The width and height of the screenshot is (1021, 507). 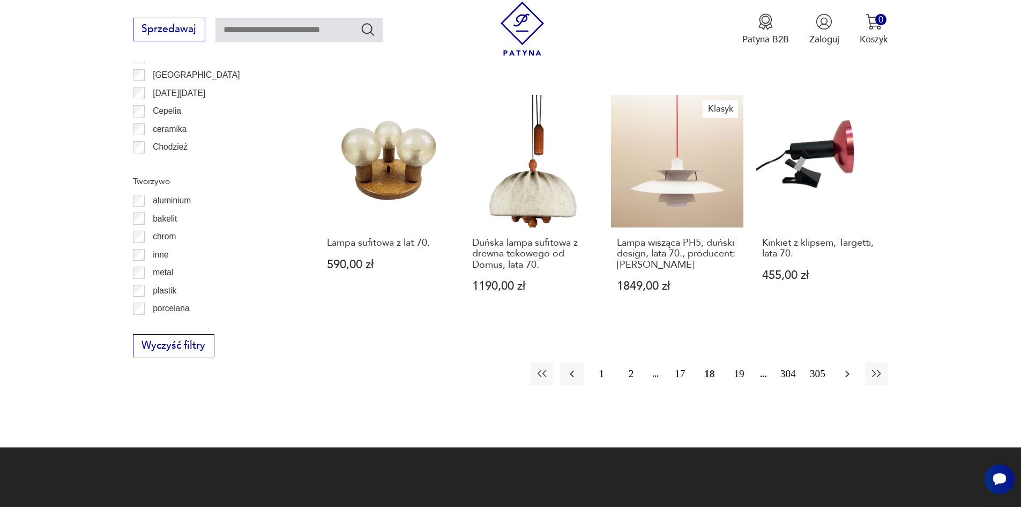 What do you see at coordinates (164, 236) in the screenshot?
I see `p: chrom` at bounding box center [164, 236].